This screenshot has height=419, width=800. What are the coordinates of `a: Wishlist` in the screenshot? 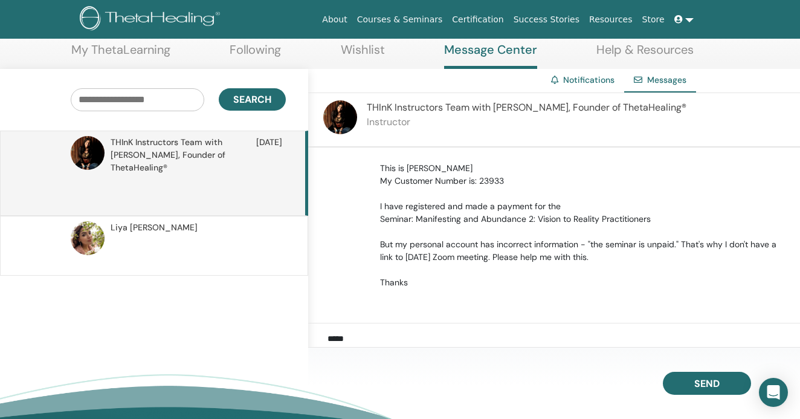 It's located at (363, 54).